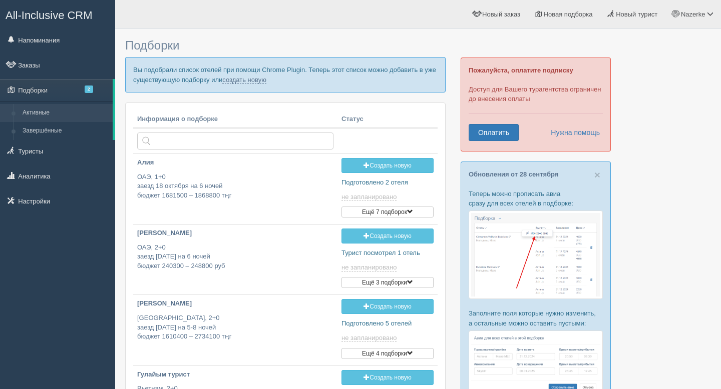 The image size is (721, 389). Describe the element at coordinates (693, 14) in the screenshot. I see `span: Nazerke` at that location.